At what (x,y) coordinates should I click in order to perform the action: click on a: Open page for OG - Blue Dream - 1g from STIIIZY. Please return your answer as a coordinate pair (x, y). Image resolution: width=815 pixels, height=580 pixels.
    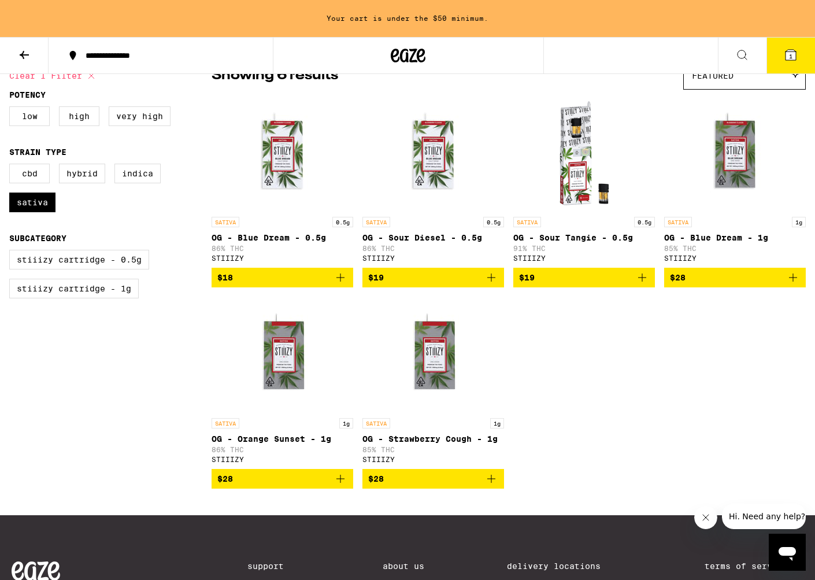
    Looking at the image, I should click on (734, 181).